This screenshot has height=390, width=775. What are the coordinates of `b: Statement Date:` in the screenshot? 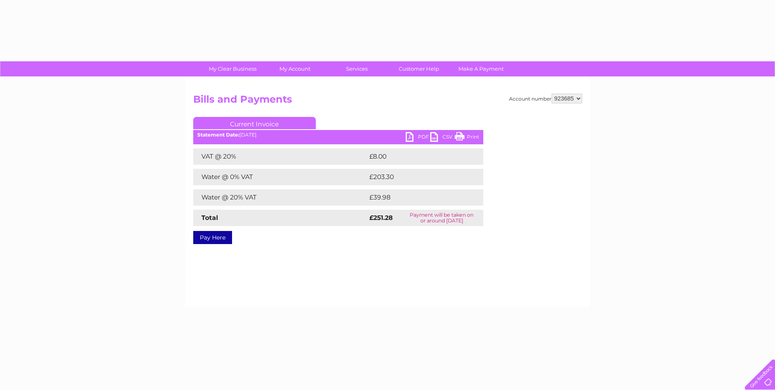 It's located at (218, 134).